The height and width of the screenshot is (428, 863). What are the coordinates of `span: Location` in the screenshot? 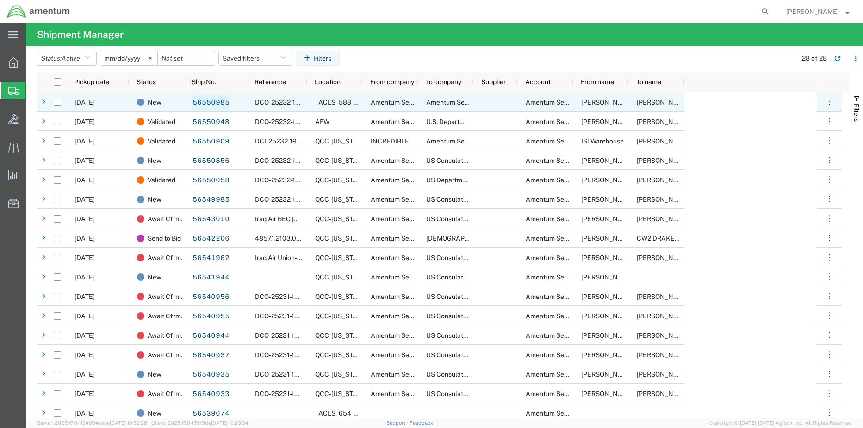 It's located at (328, 82).